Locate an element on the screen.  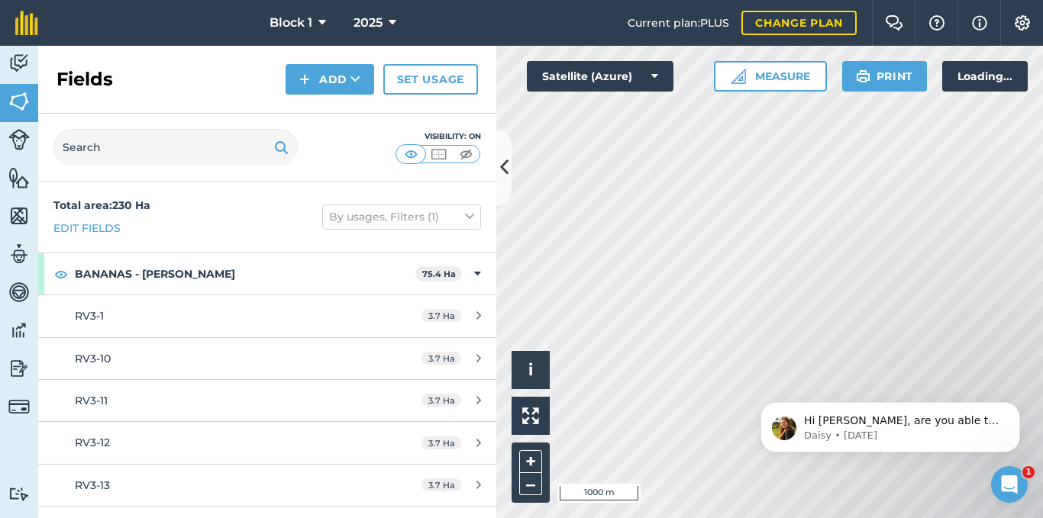
h2: Fields is located at coordinates (85, 79).